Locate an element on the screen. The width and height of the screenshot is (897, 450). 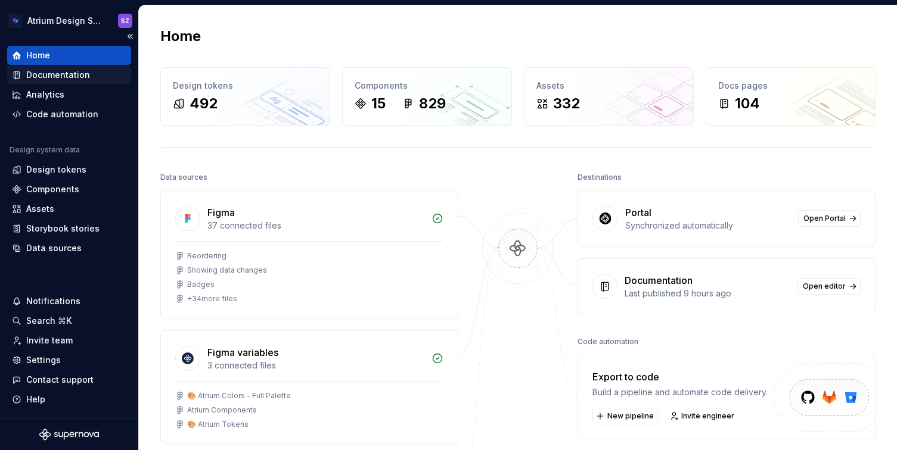
a: Open Portal is located at coordinates (829, 219).